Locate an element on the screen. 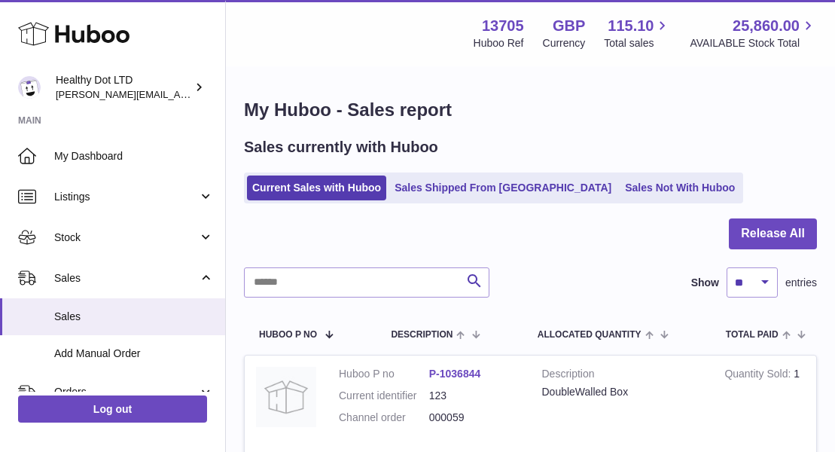 The image size is (835, 452). strong: GBP is located at coordinates (568, 26).